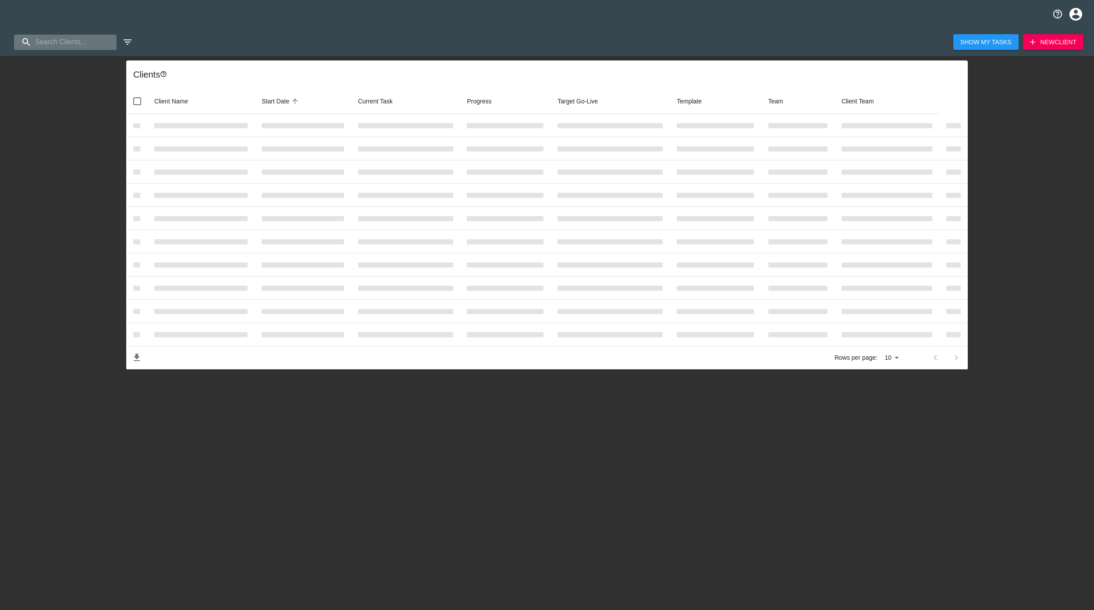 The image size is (1094, 610). Describe the element at coordinates (695, 101) in the screenshot. I see `span: Template` at that location.